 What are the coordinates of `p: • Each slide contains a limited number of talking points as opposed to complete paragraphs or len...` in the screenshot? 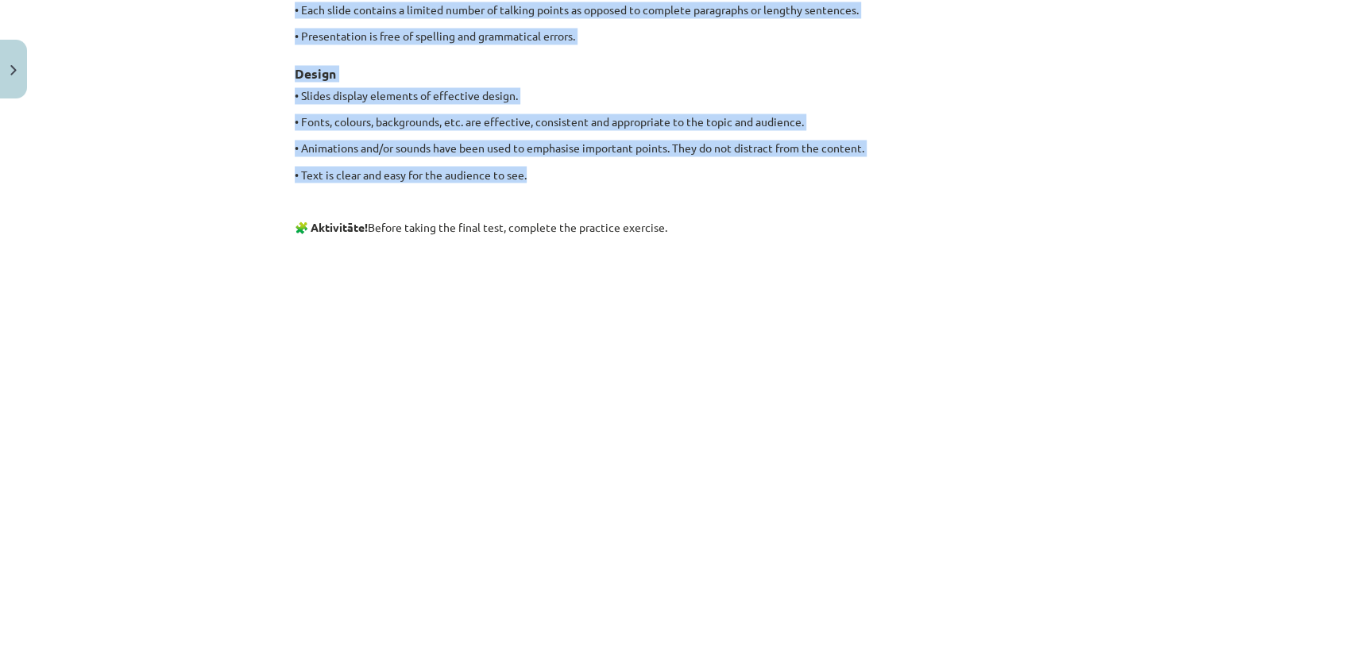 It's located at (678, 10).